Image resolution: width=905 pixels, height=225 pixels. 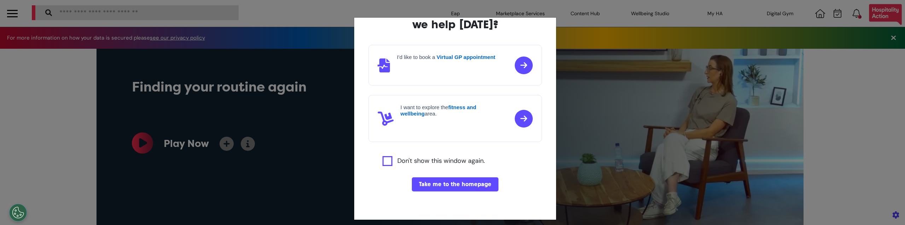 What do you see at coordinates (18, 213) in the screenshot?
I see `button: Open Preferences` at bounding box center [18, 213].